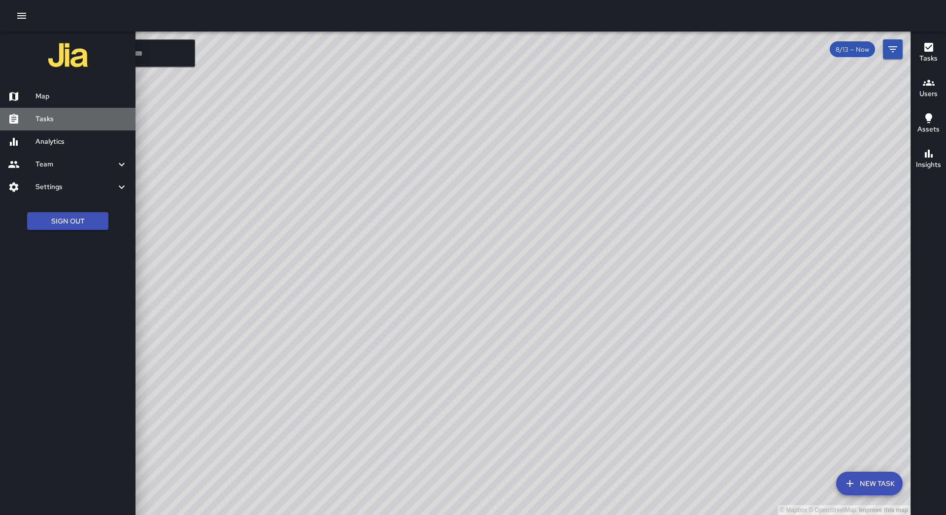 The height and width of the screenshot is (515, 946). Describe the element at coordinates (75, 187) in the screenshot. I see `h6: Settings` at that location.